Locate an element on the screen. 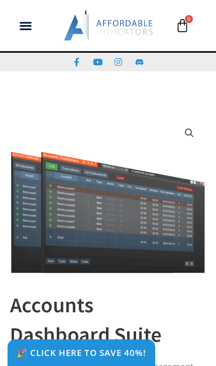  img: LogoAI | Affordable Indicators – NinjaTrader is located at coordinates (109, 26).